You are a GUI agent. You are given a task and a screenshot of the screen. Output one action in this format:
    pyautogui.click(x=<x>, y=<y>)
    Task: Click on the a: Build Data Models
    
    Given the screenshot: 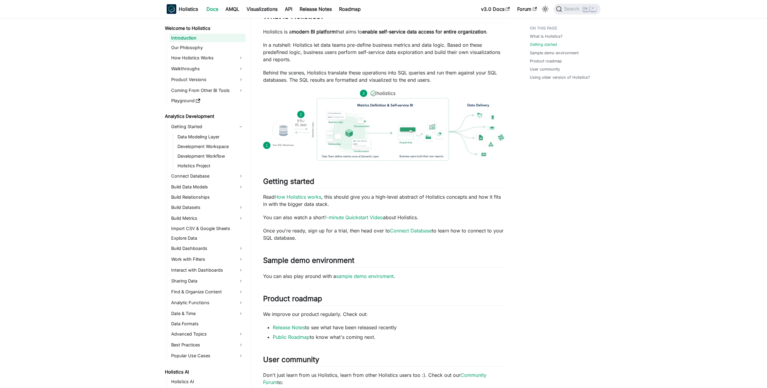 What is the action you would take?
    pyautogui.click(x=207, y=187)
    